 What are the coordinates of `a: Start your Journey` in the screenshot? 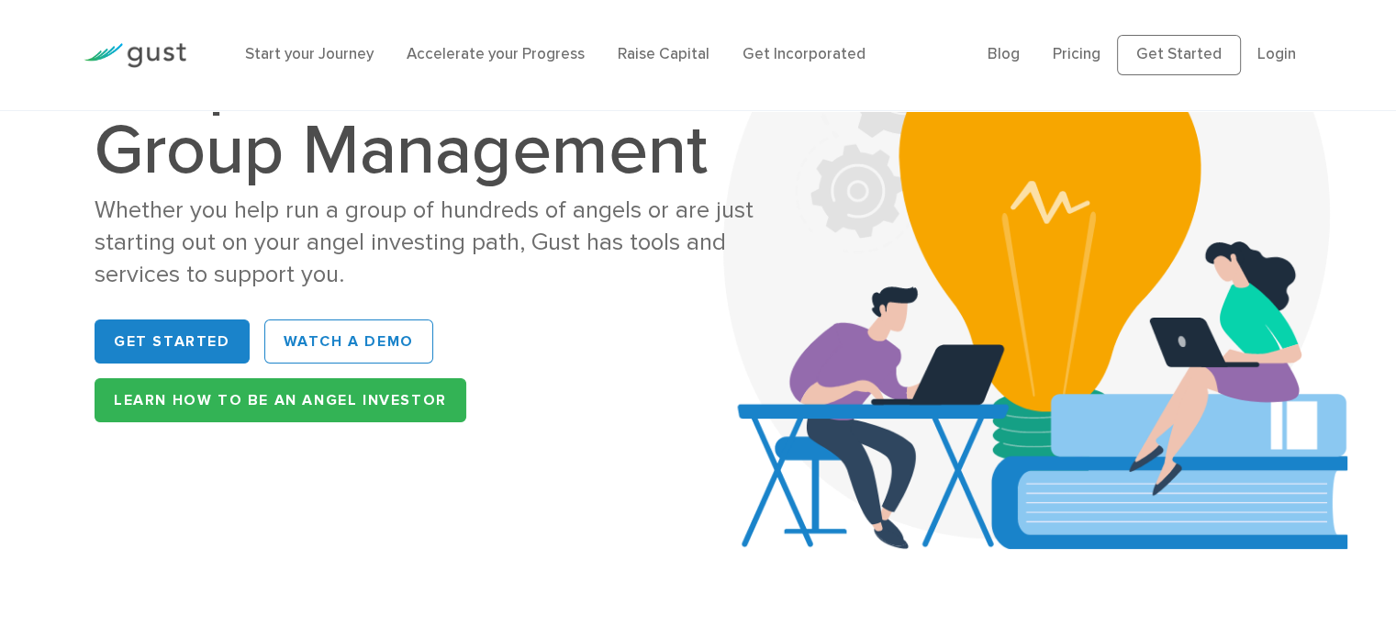 It's located at (309, 54).